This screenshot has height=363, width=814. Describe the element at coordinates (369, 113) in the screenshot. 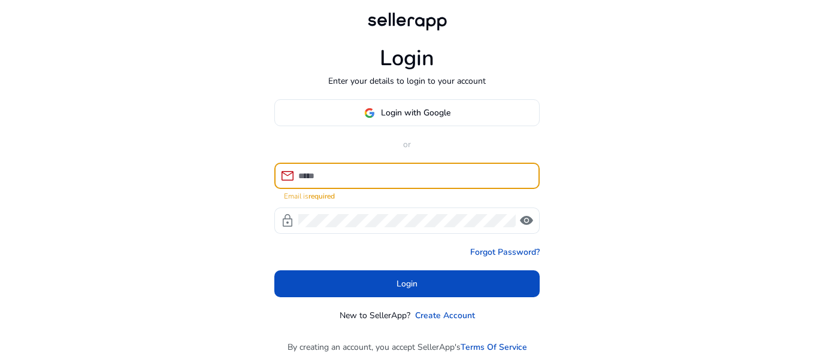

I see `img: google-logo.svg` at that location.